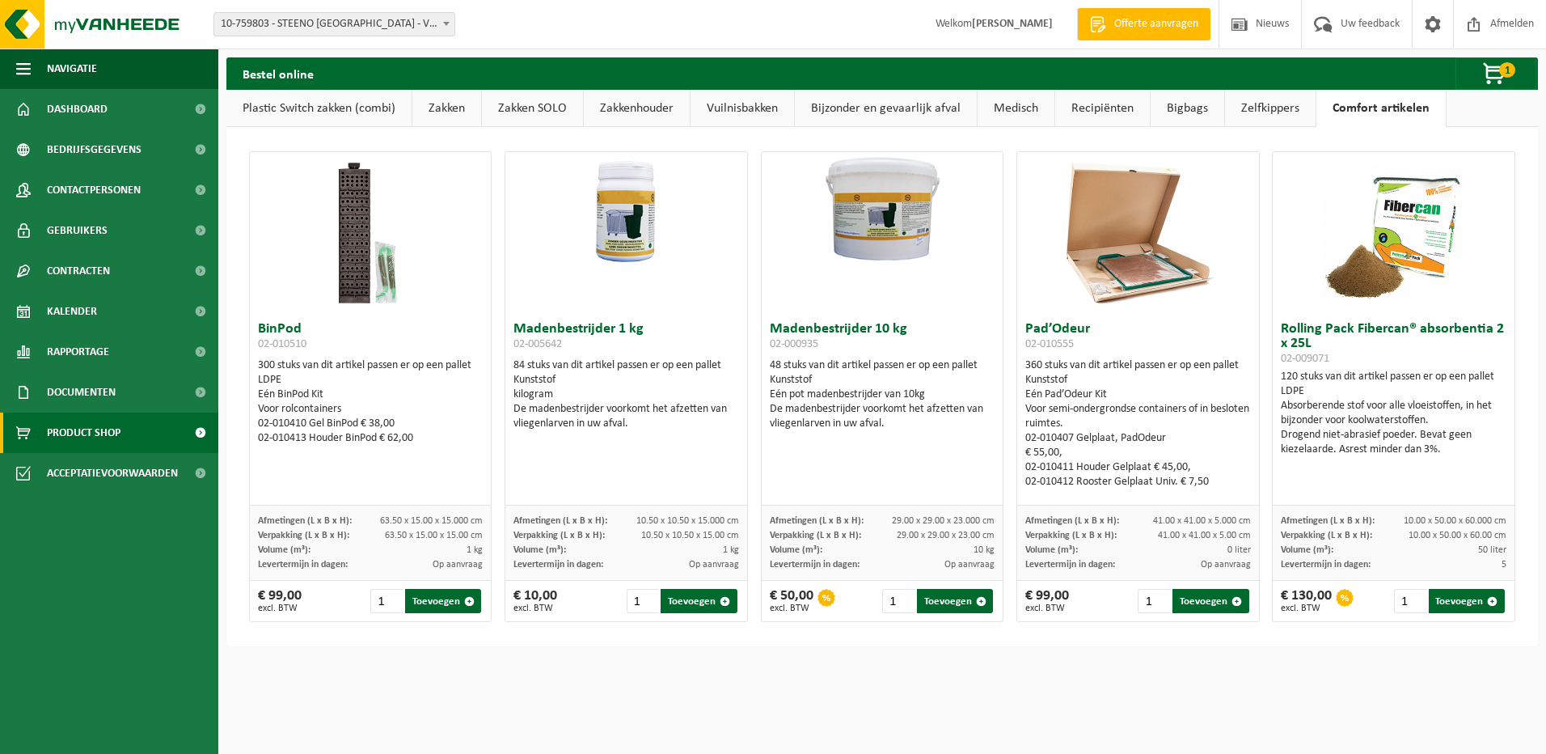 This screenshot has height=754, width=1546. Describe the element at coordinates (1187, 108) in the screenshot. I see `a: Bigbags` at that location.